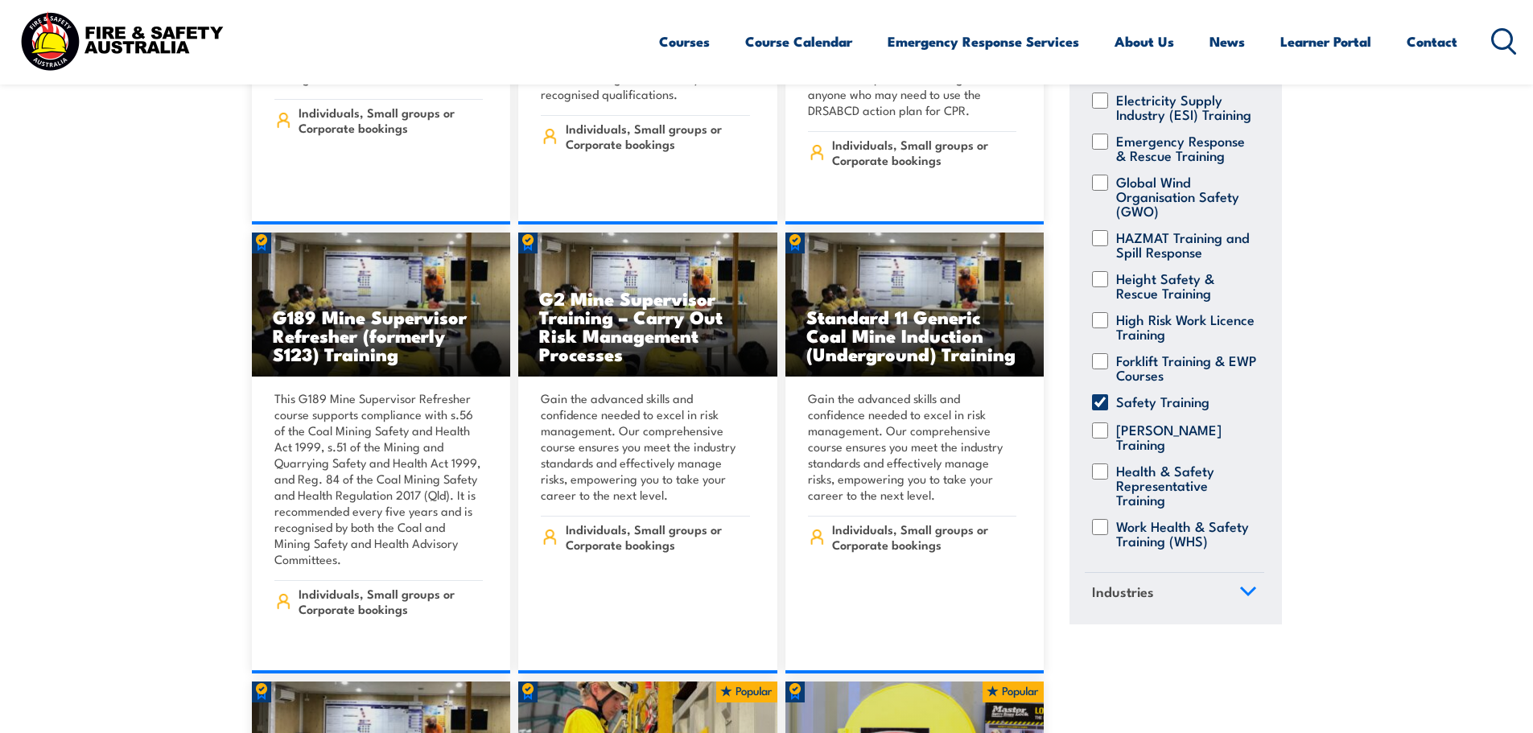 The image size is (1533, 733). I want to click on label: Health & Safety Representative Training, so click(1186, 485).